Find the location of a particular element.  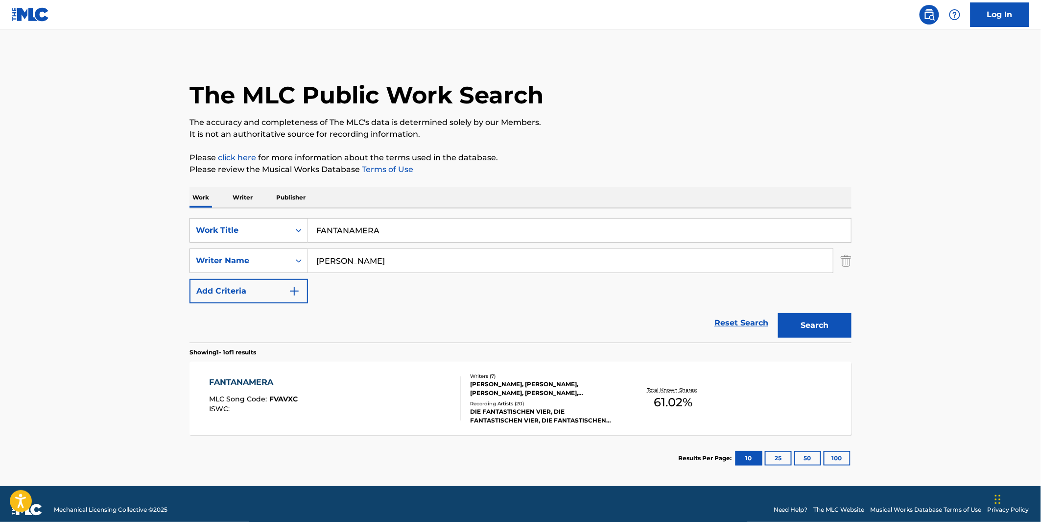

span: MLC Song Code : is located at coordinates (240, 399).